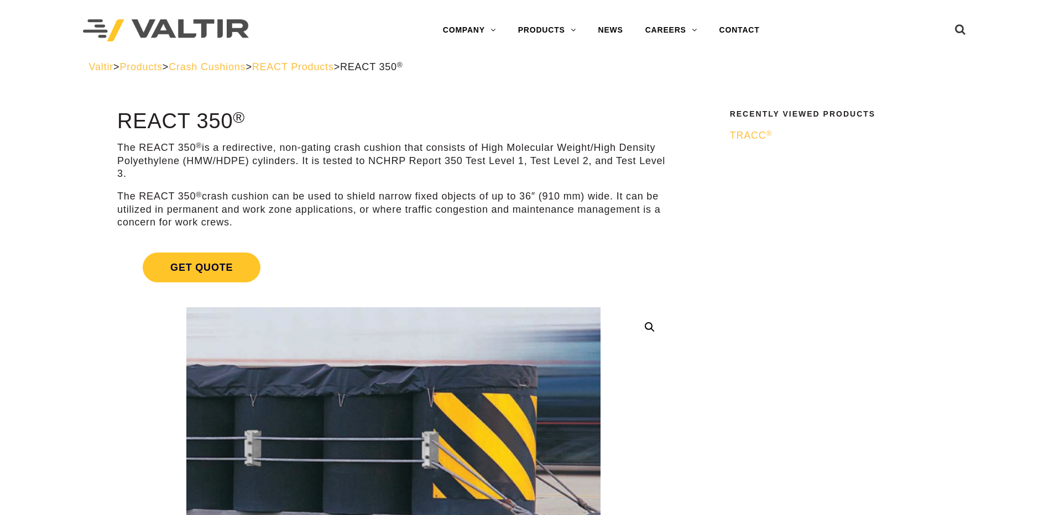 Image resolution: width=1049 pixels, height=515 pixels. I want to click on span: Crash Cushions, so click(207, 67).